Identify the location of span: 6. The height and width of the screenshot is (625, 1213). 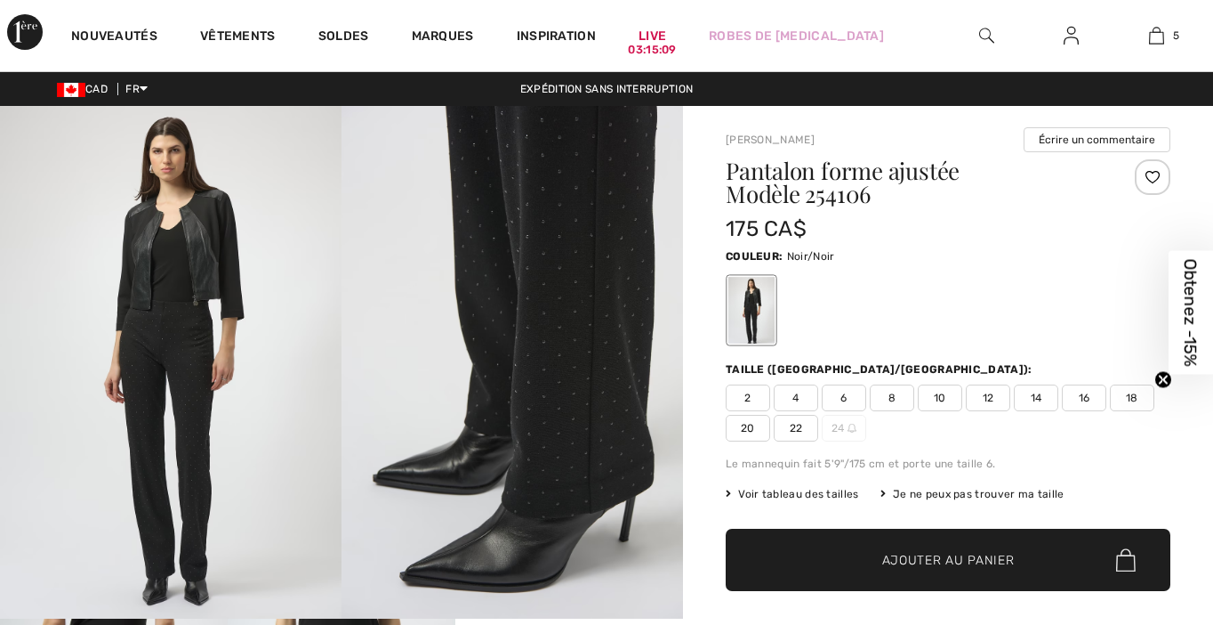
(844, 398).